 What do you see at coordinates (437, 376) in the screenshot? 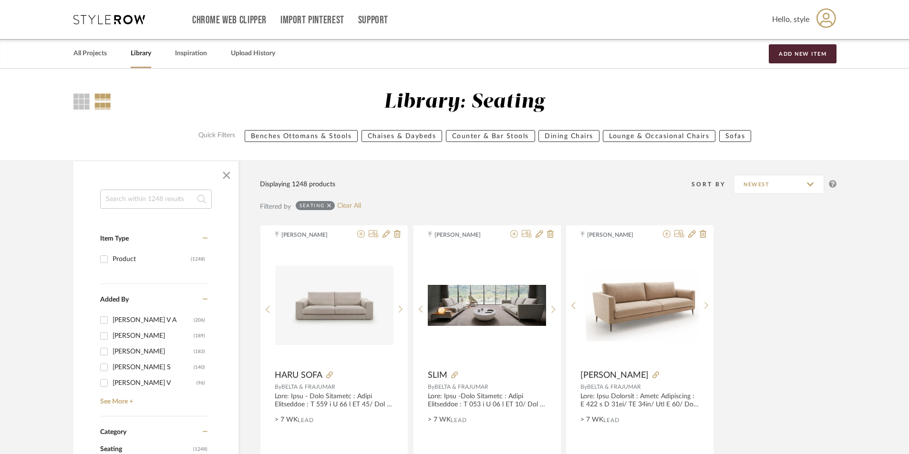
I see `span: SLIM` at bounding box center [437, 376].